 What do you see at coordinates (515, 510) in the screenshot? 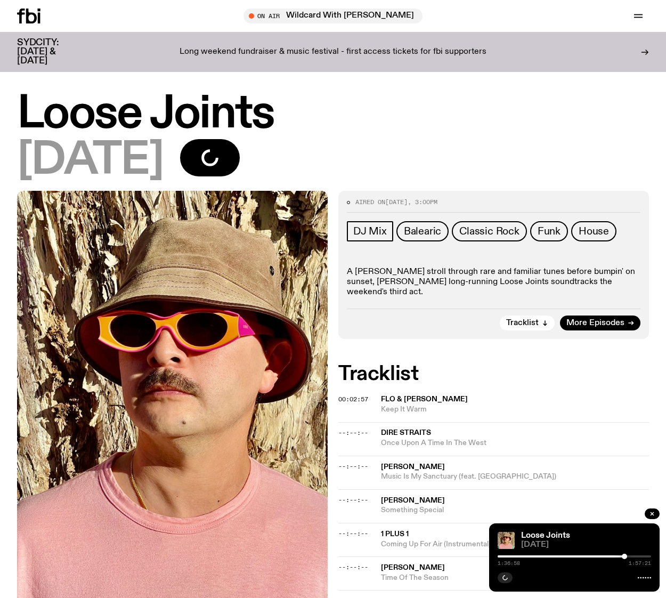
I see `span: Something Special` at bounding box center [515, 510].